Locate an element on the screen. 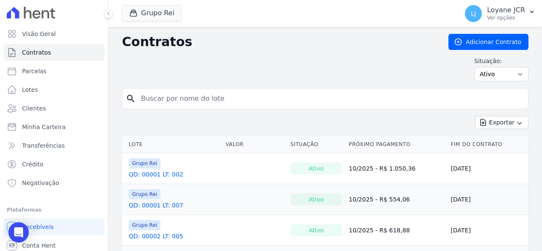  a: Transferências is located at coordinates (54, 146).